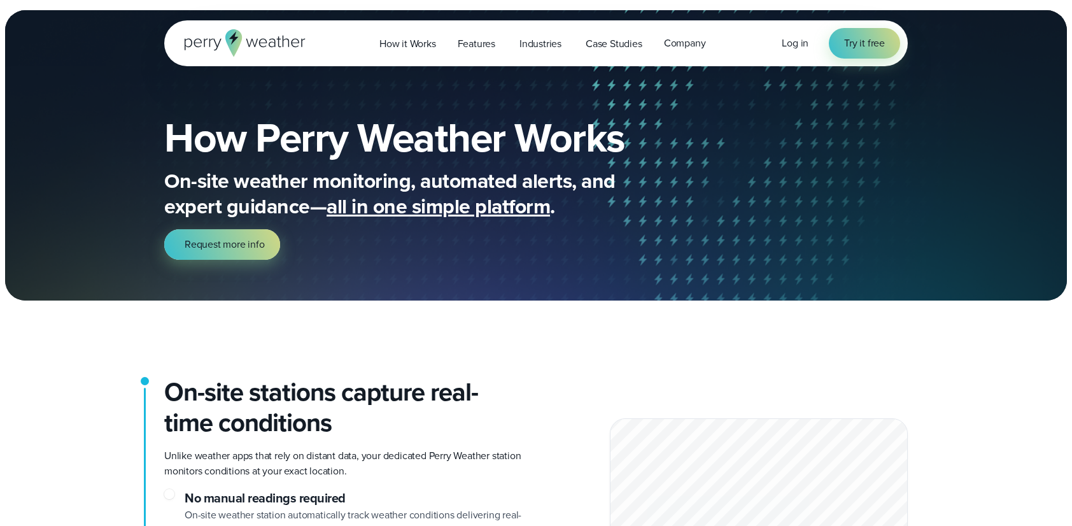  What do you see at coordinates (222, 244) in the screenshot?
I see `a: Request more info` at bounding box center [222, 244].